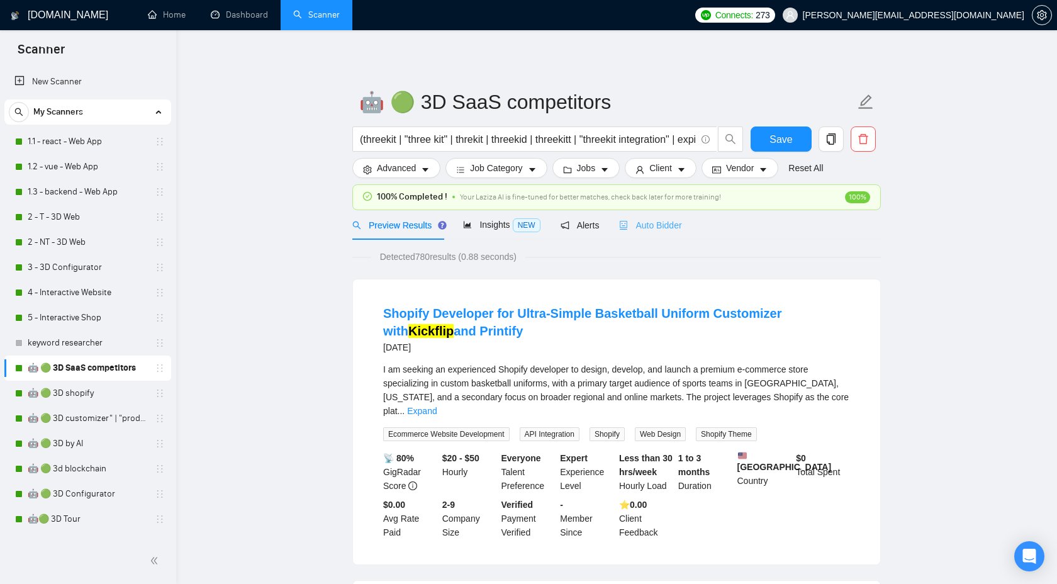 Image resolution: width=1057 pixels, height=584 pixels. I want to click on span: Shopify, so click(607, 434).